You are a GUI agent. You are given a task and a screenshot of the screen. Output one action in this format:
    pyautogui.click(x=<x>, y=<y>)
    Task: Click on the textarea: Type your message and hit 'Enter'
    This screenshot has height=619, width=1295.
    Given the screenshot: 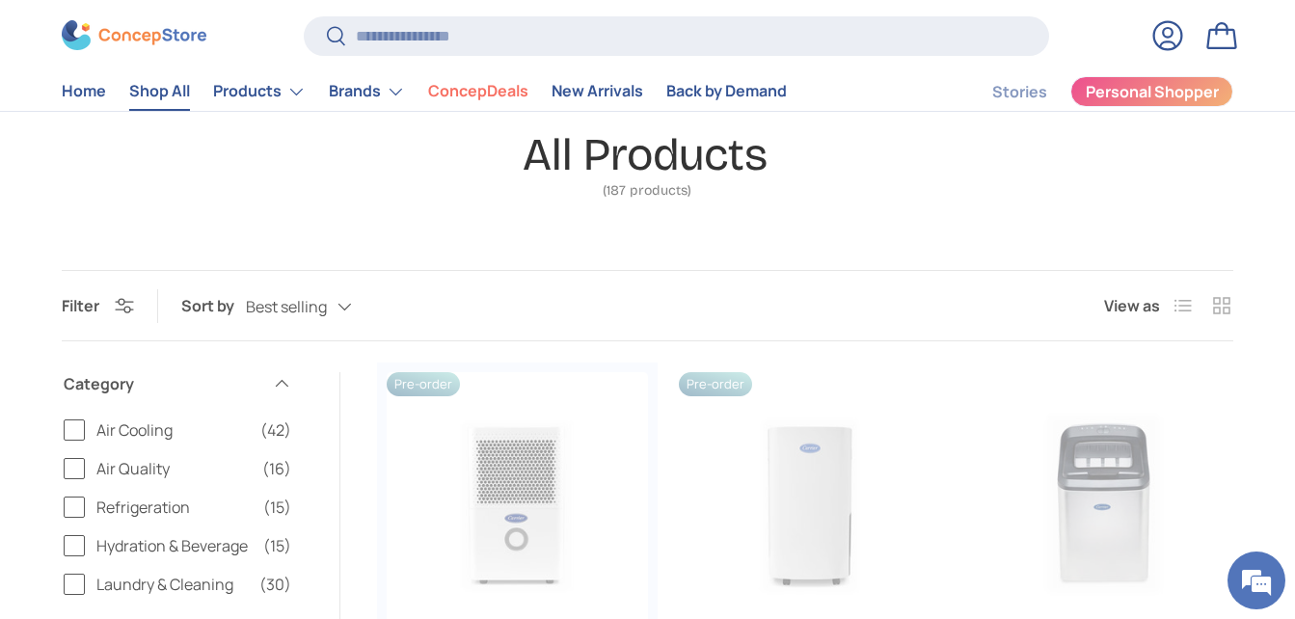 What is the action you would take?
    pyautogui.click(x=188, y=448)
    